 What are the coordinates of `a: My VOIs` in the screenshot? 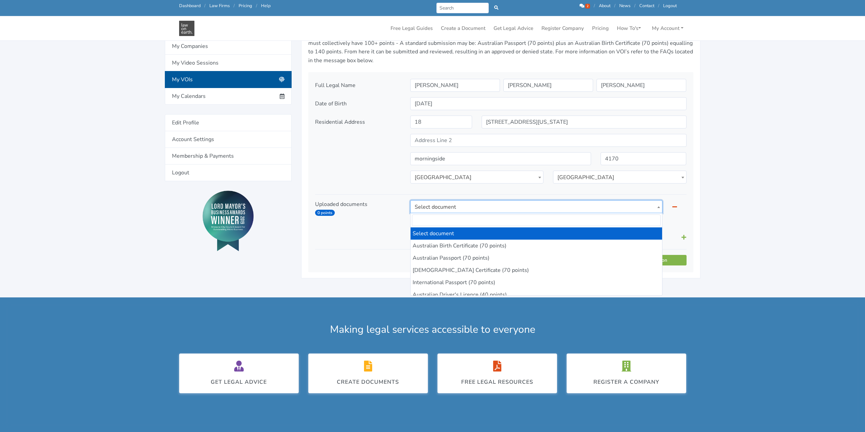 It's located at (228, 80).